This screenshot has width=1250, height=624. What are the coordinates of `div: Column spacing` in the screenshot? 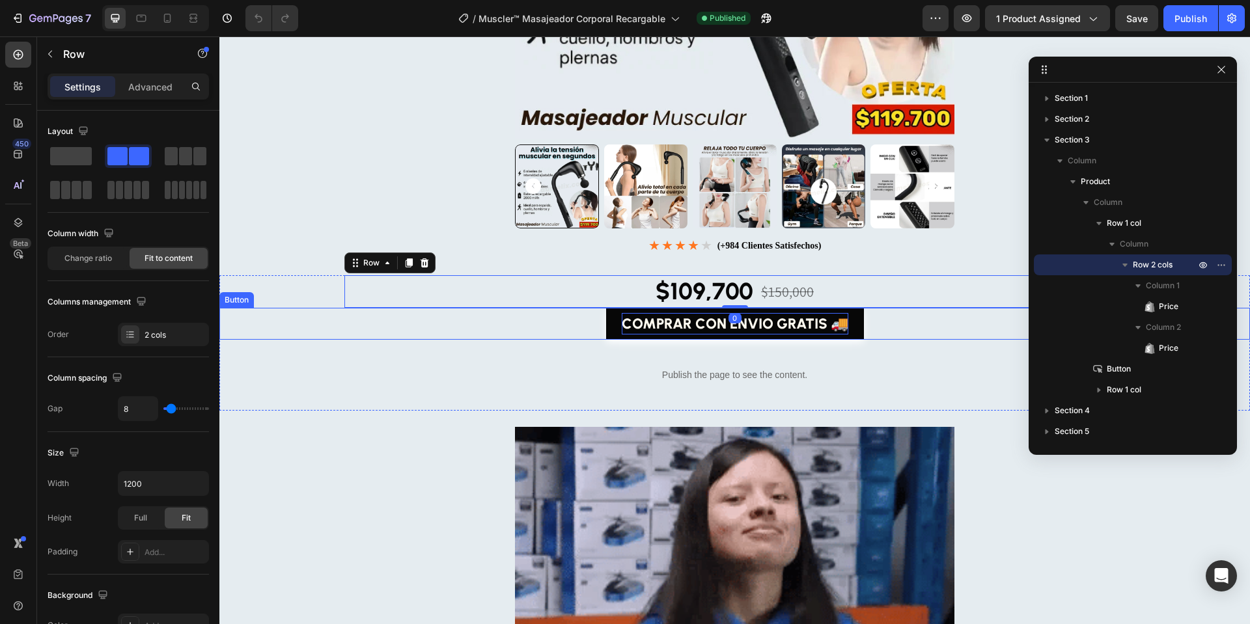 It's located at (86, 378).